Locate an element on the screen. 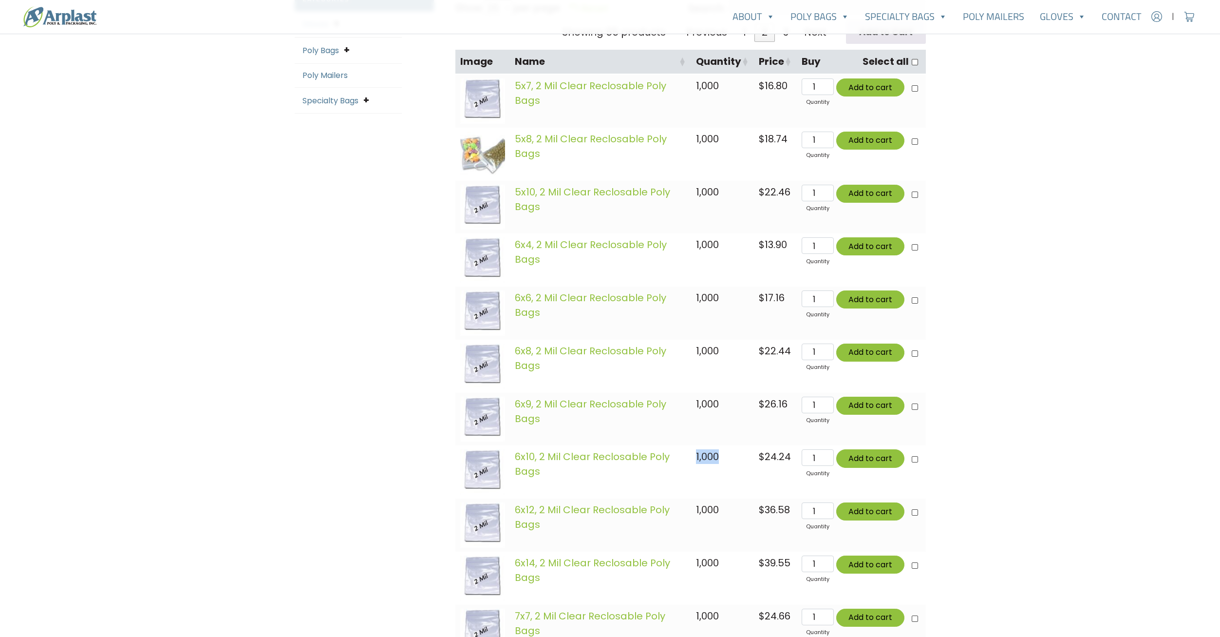 The width and height of the screenshot is (1220, 637). a: 5x10, 2 Mil Clear Reclosable Poly Bags is located at coordinates (592, 199).